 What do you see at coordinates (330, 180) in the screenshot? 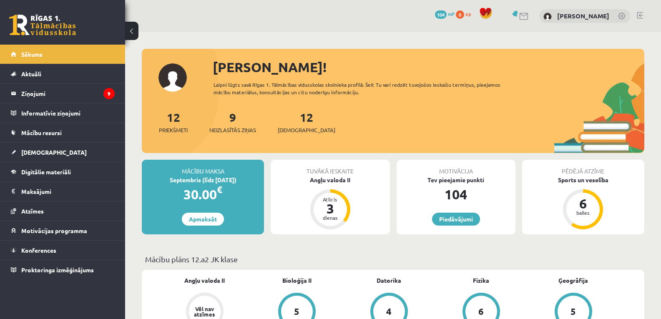
I see `div: Angļu valoda II` at bounding box center [330, 180].